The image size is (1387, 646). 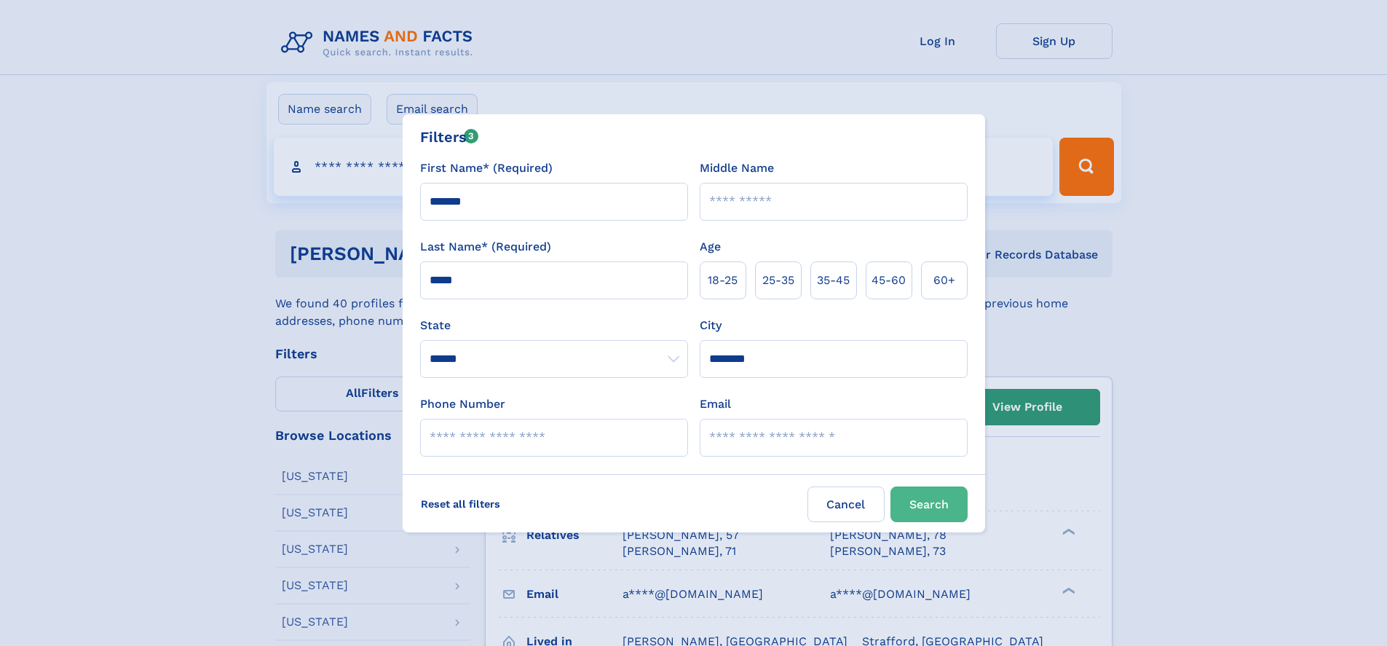 I want to click on label: Email, so click(x=715, y=404).